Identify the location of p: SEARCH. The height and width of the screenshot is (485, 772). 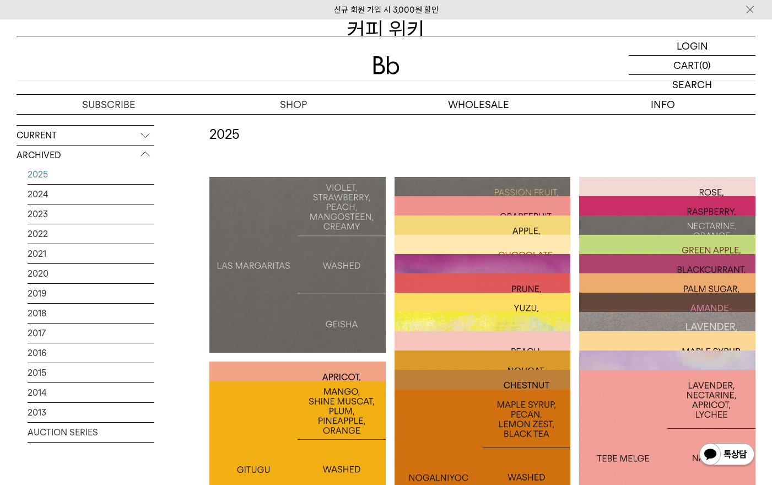
(692, 84).